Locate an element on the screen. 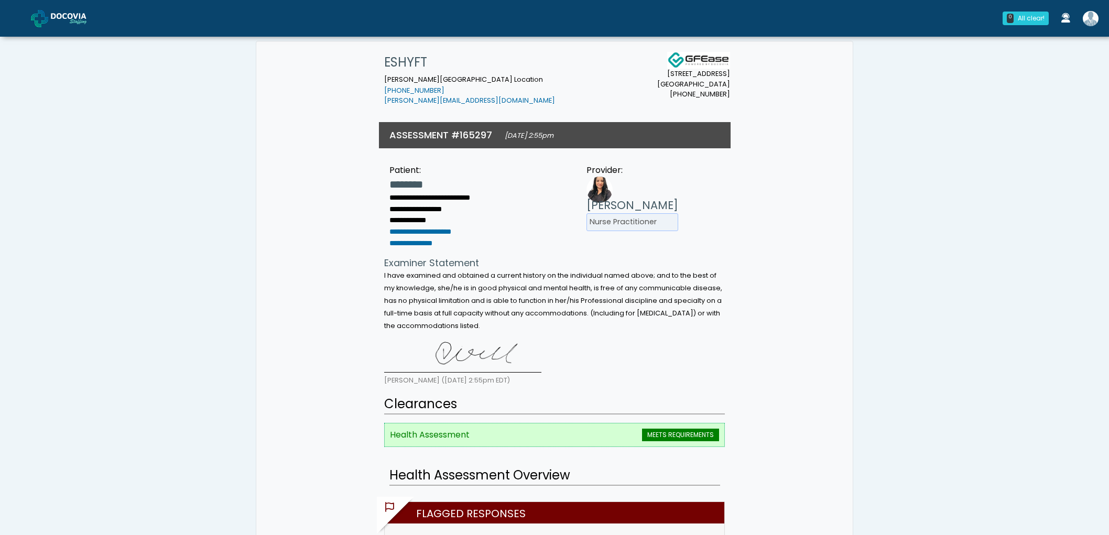  div: Provider: is located at coordinates (632, 170).